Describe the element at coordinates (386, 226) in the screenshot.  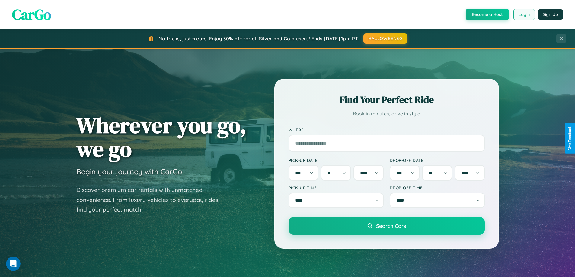
I see `button: Search Cars` at that location.